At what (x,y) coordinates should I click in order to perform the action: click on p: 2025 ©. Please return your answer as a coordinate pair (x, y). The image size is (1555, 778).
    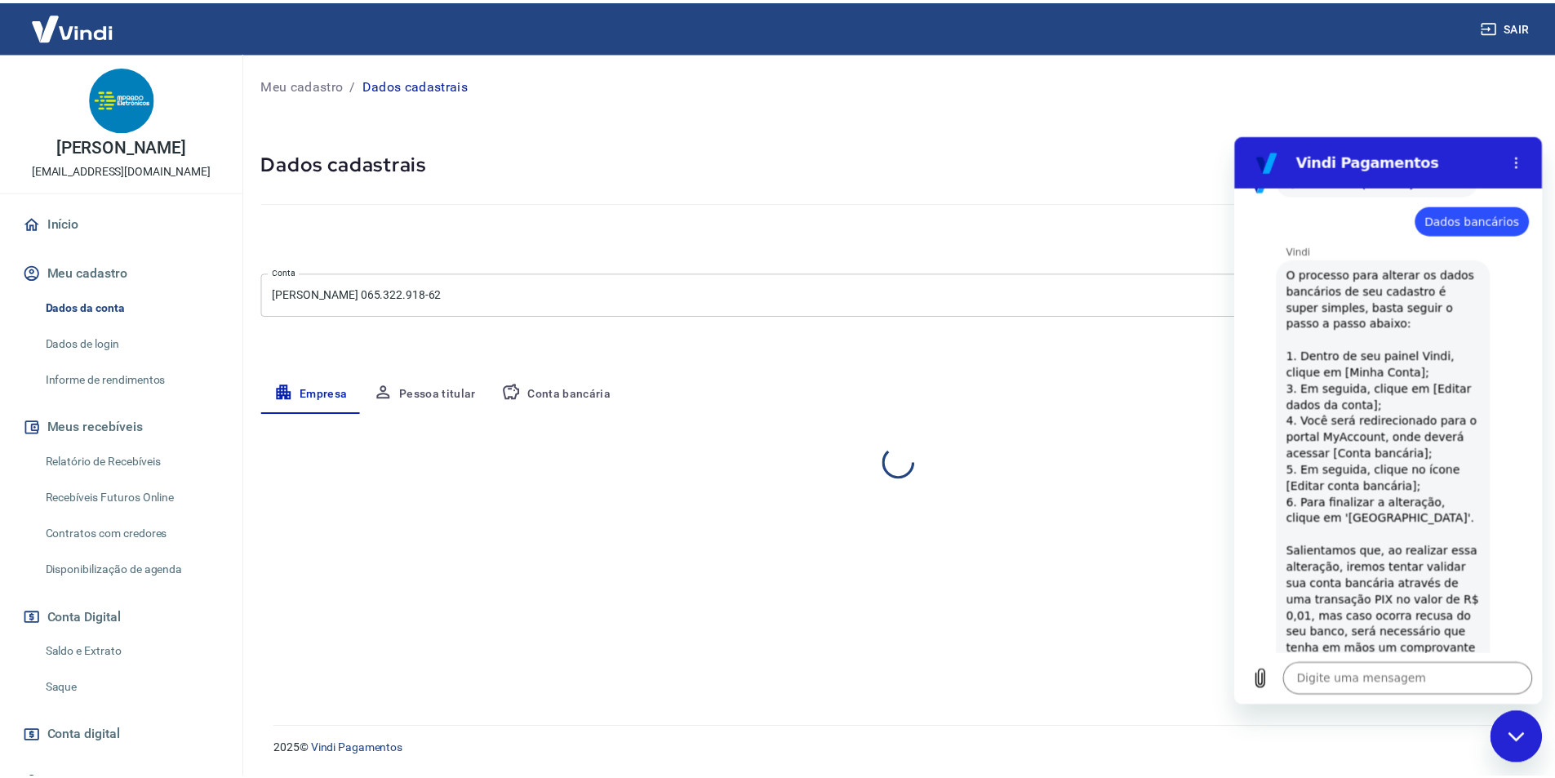
    Looking at the image, I should click on (902, 749).